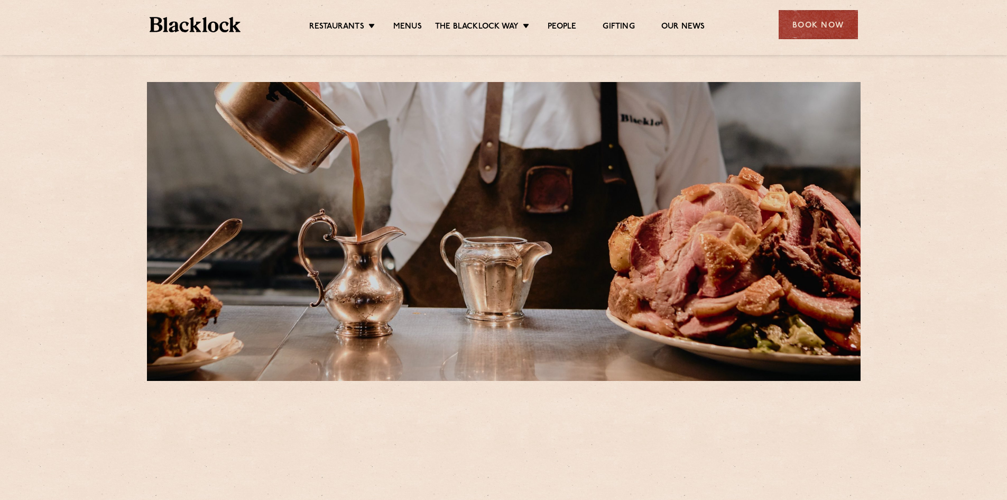 This screenshot has height=500, width=1007. What do you see at coordinates (819, 24) in the screenshot?
I see `div: Book Now` at bounding box center [819, 24].